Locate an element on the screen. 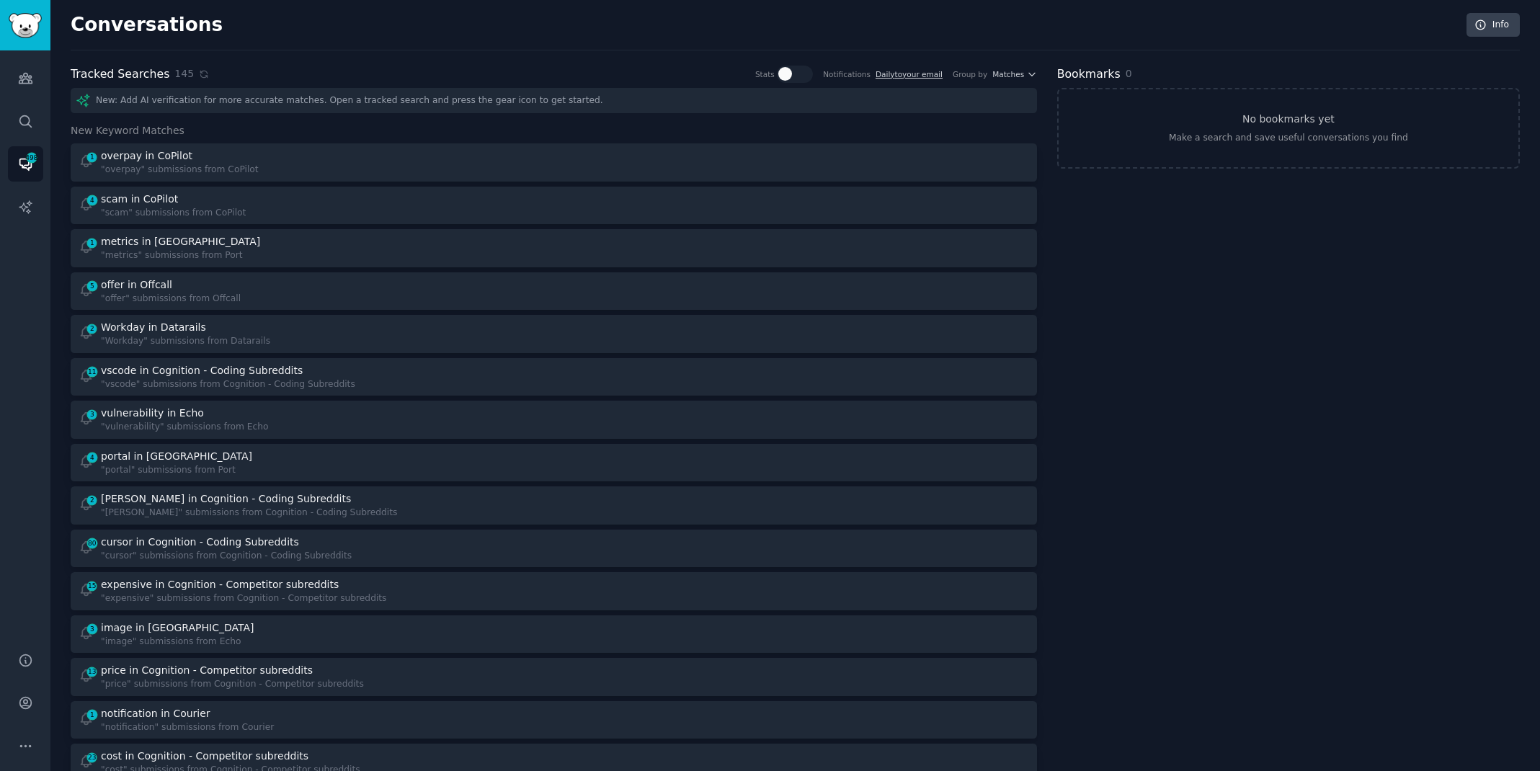 The image size is (1540, 771). a: 3vulnerability in Echo"vulnerability" submissions from Echo is located at coordinates (553, 419).